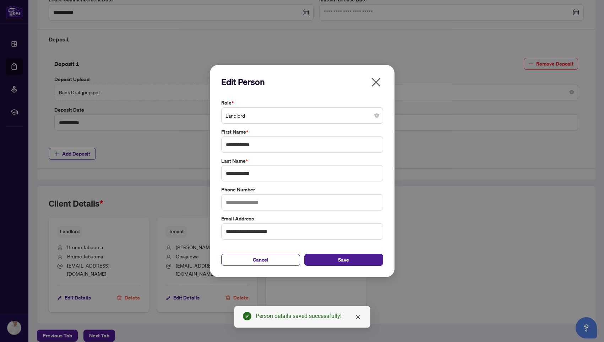 The image size is (604, 342). What do you see at coordinates (260, 260) in the screenshot?
I see `button: Cancel` at bounding box center [260, 260].